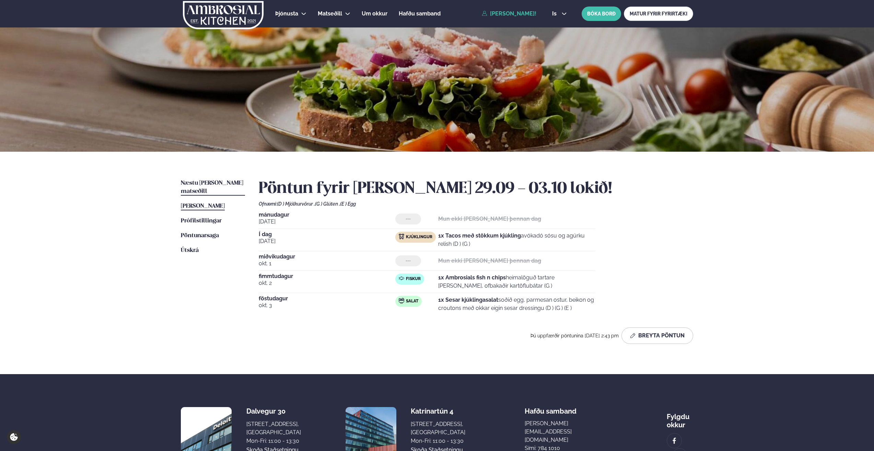 The width and height of the screenshot is (874, 451). I want to click on a: Pöntunarsaga, so click(200, 236).